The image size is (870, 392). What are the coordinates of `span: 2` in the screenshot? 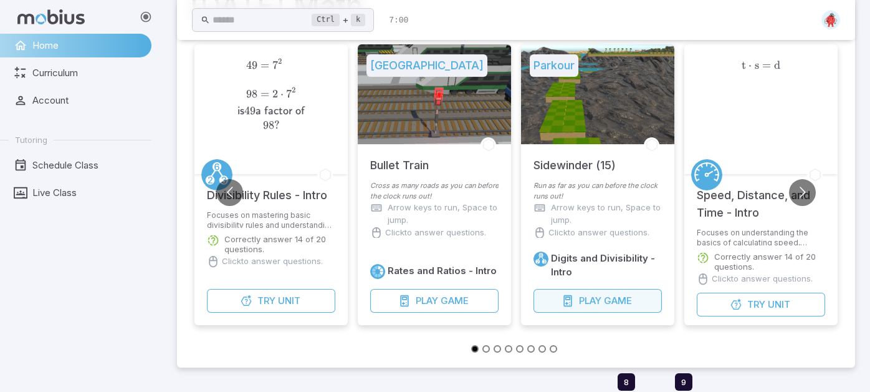 It's located at (280, 61).